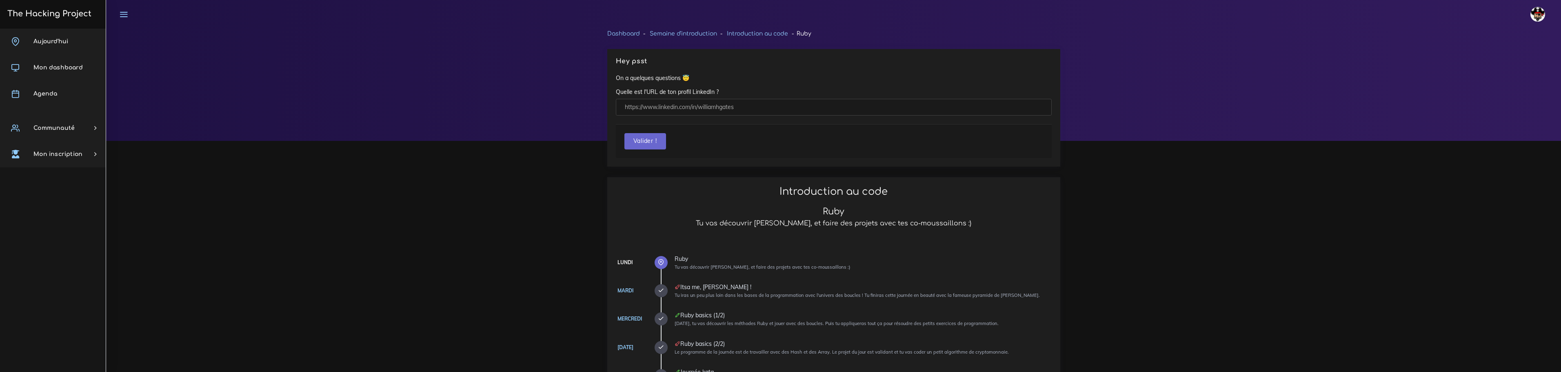 Image resolution: width=1561 pixels, height=372 pixels. I want to click on div: Lundi, so click(625, 262).